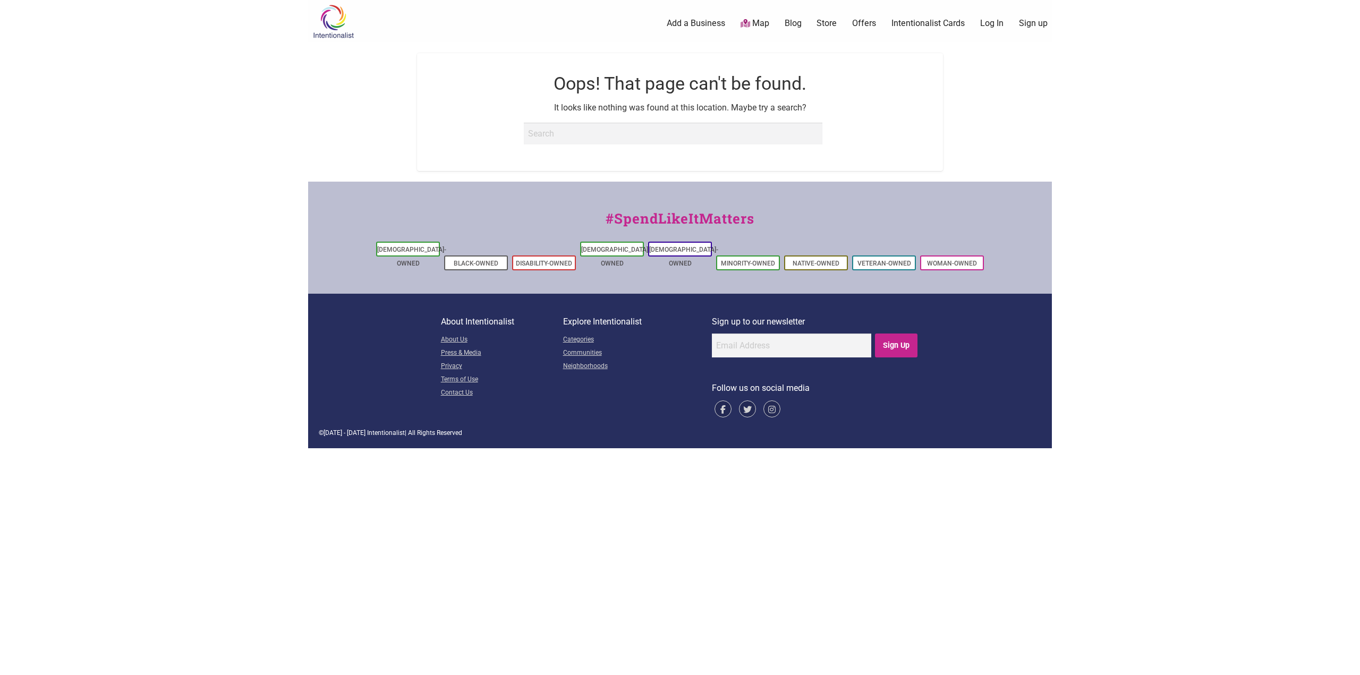 This screenshot has width=1360, height=675. What do you see at coordinates (680, 224) in the screenshot?
I see `div: #SpendLikeItMatters` at bounding box center [680, 224].